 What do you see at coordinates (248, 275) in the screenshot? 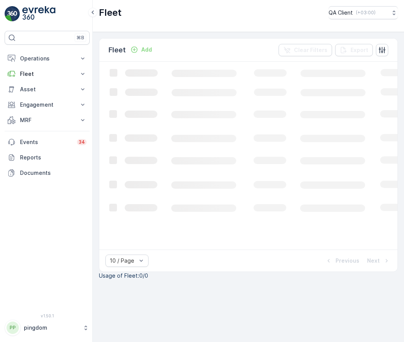
I see `p: Usage of Fleet : 0/0` at bounding box center [248, 275].